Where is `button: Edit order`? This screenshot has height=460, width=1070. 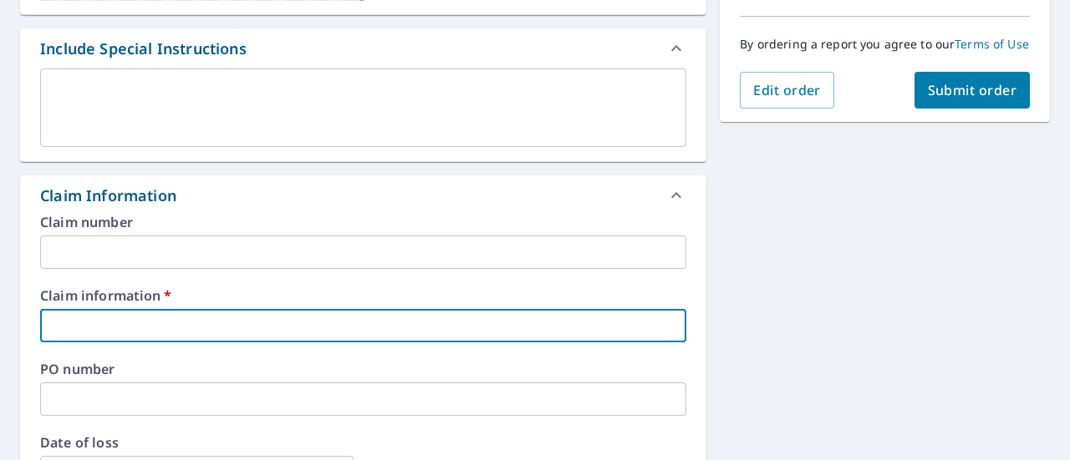
button: Edit order is located at coordinates (786, 90).